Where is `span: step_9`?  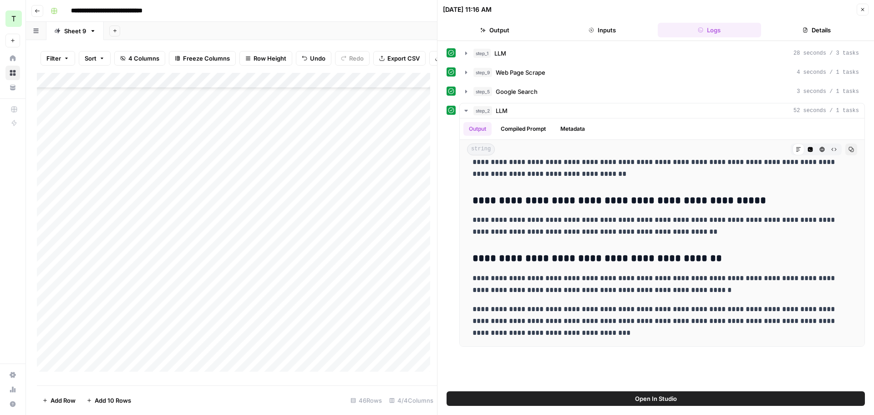 span: step_9 is located at coordinates (483, 72).